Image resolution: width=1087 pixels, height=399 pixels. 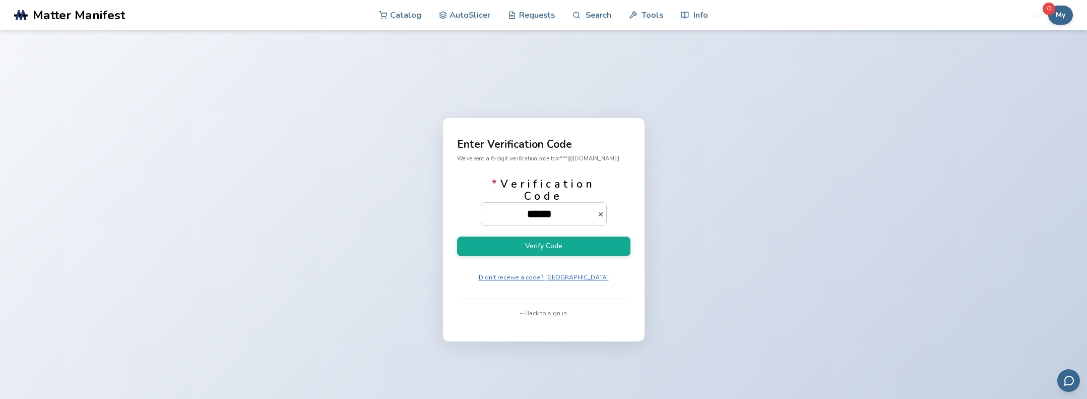 I want to click on button: *Verification Code, so click(x=602, y=214).